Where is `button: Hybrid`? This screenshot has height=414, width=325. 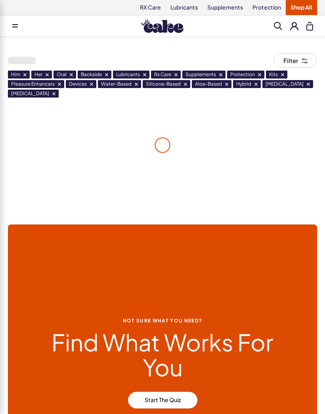
button: Hybrid is located at coordinates (247, 84).